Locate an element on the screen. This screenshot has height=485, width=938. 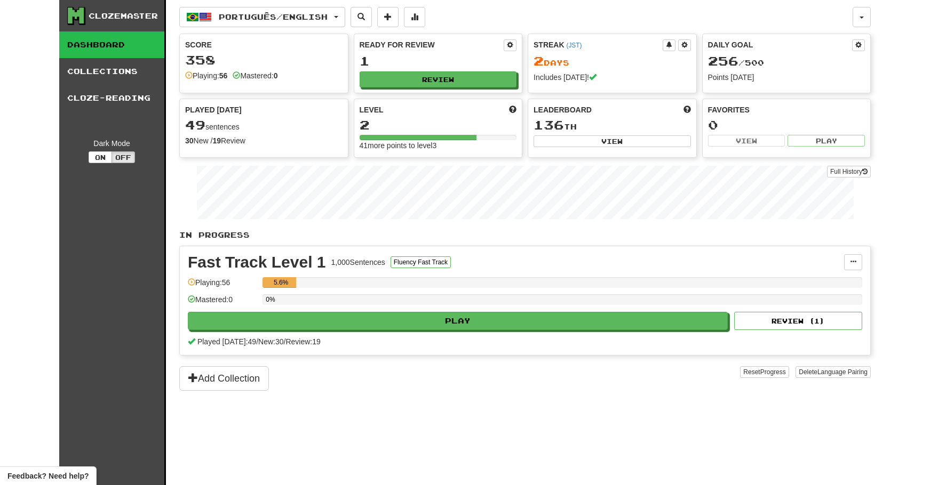
button: Add sentence to collection is located at coordinates (388, 17).